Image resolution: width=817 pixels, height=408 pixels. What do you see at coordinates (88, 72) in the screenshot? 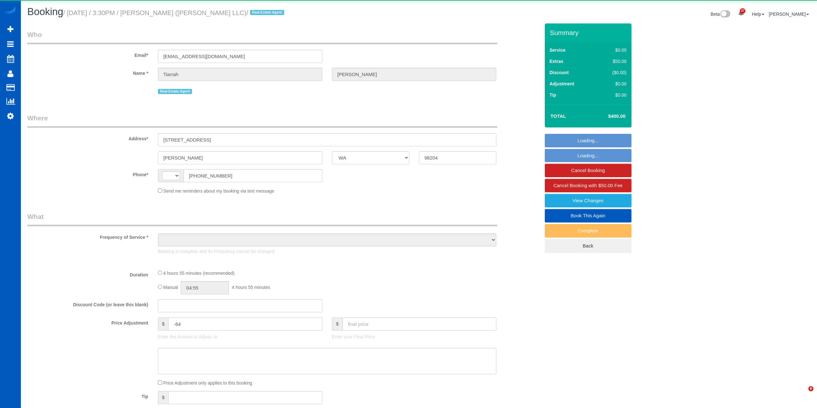
I see `label: Name *` at bounding box center [88, 72].